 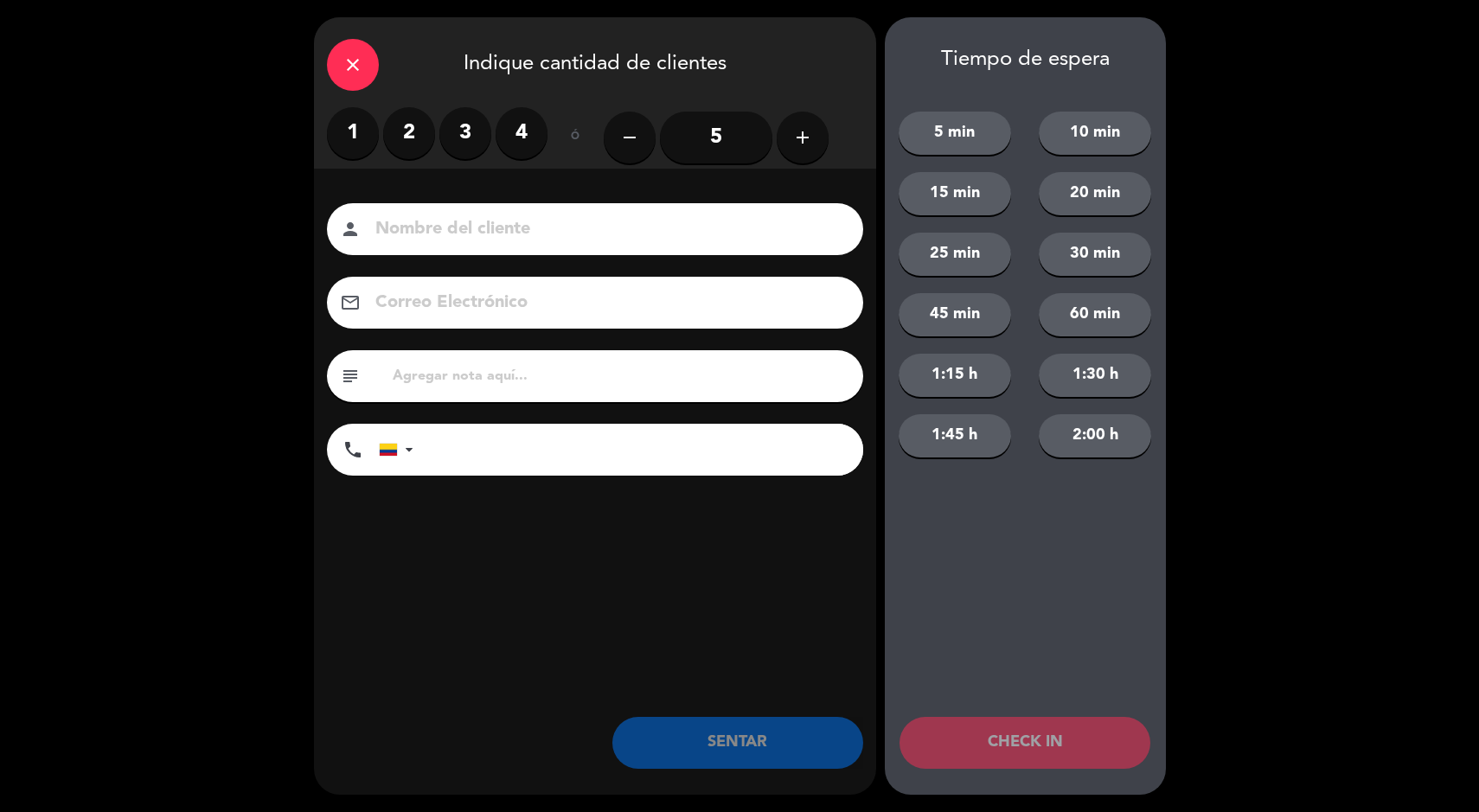 What do you see at coordinates (955, 376) in the screenshot?
I see `button: 1:15 h` at bounding box center [955, 376].